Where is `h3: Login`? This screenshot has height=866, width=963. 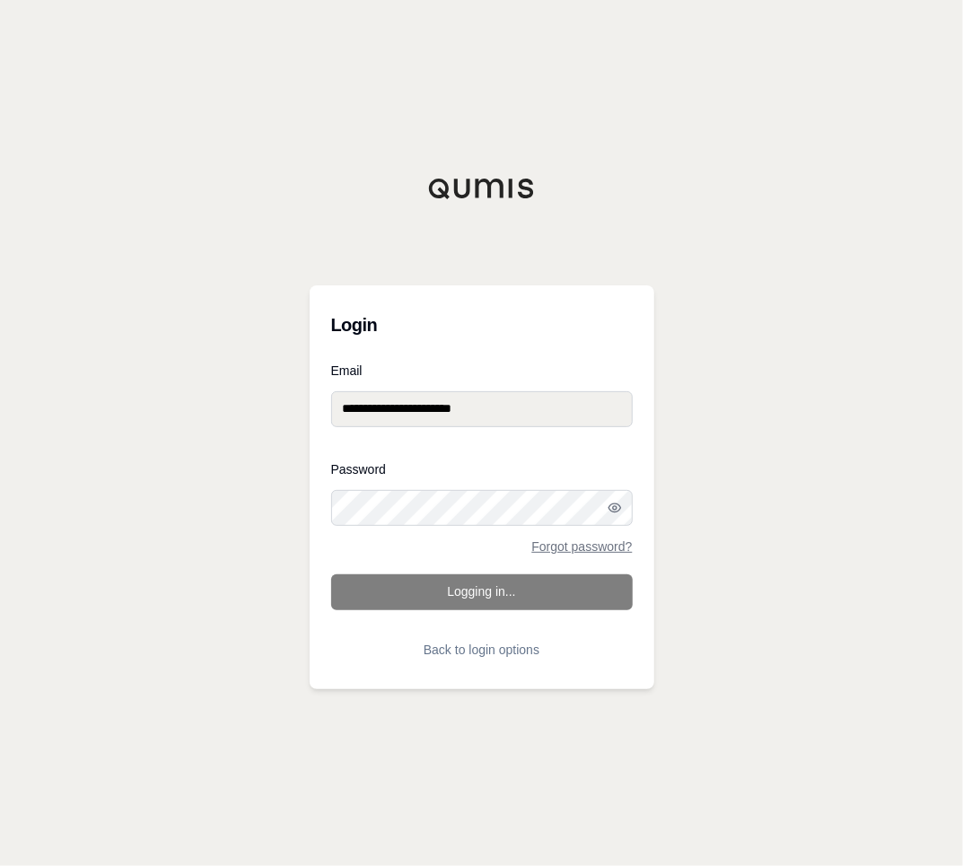
h3: Login is located at coordinates (482, 325).